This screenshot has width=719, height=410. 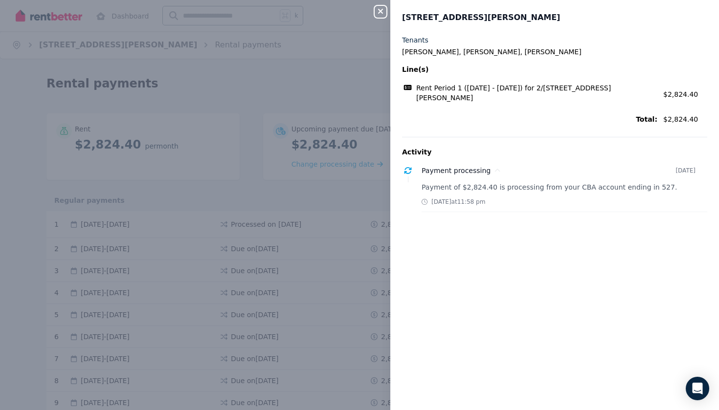 I want to click on p: Activity, so click(x=555, y=152).